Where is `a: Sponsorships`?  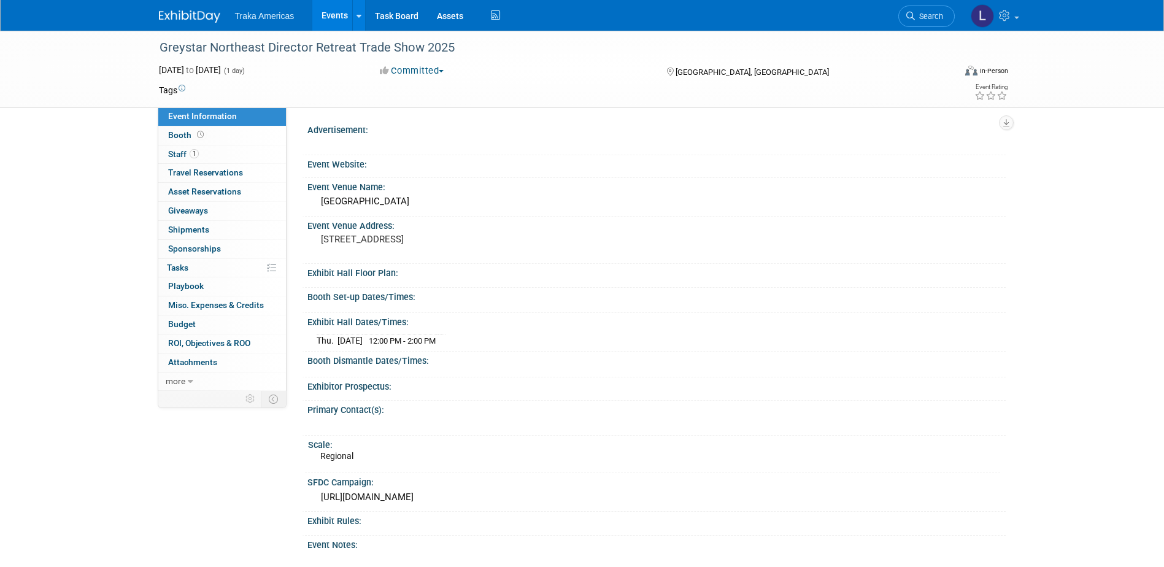
a: Sponsorships is located at coordinates (222, 249).